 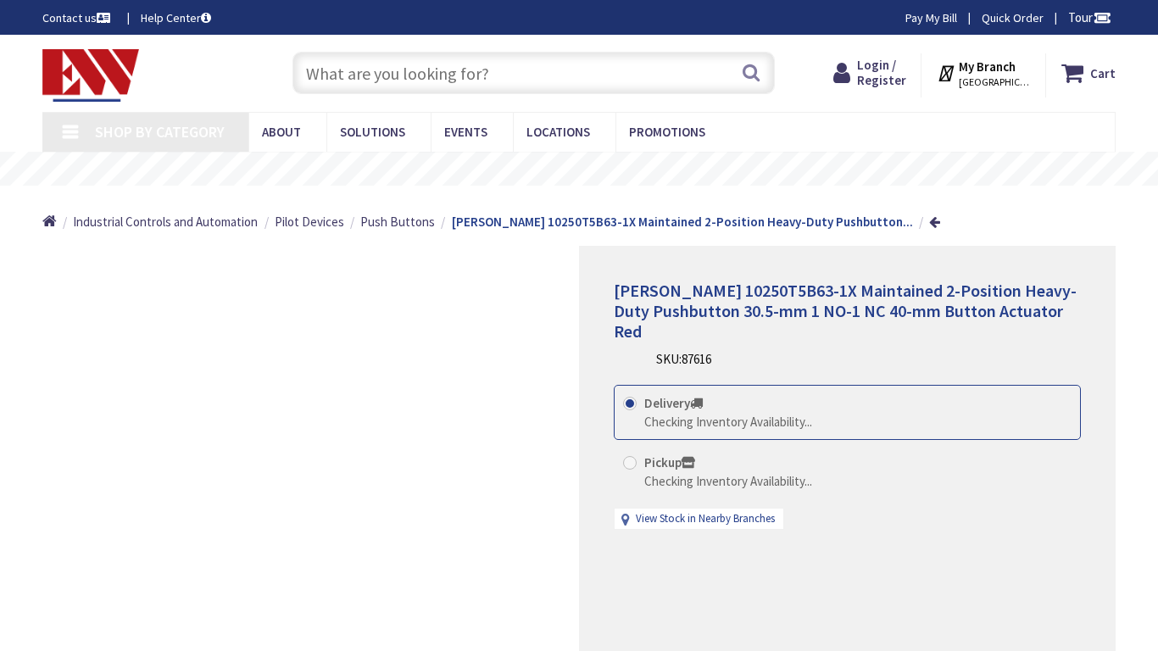 What do you see at coordinates (870, 73) in the screenshot?
I see `a: Login / Register` at bounding box center [870, 73].